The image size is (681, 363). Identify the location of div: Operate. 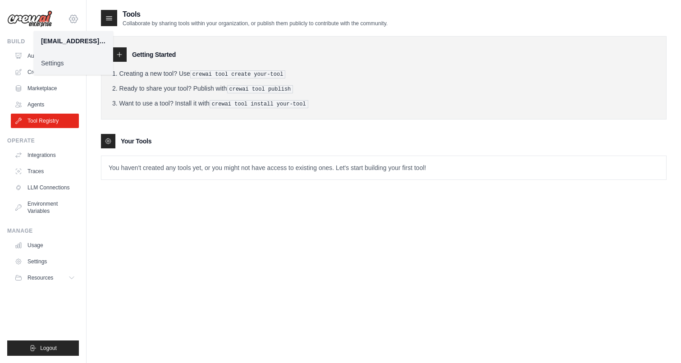
(43, 141).